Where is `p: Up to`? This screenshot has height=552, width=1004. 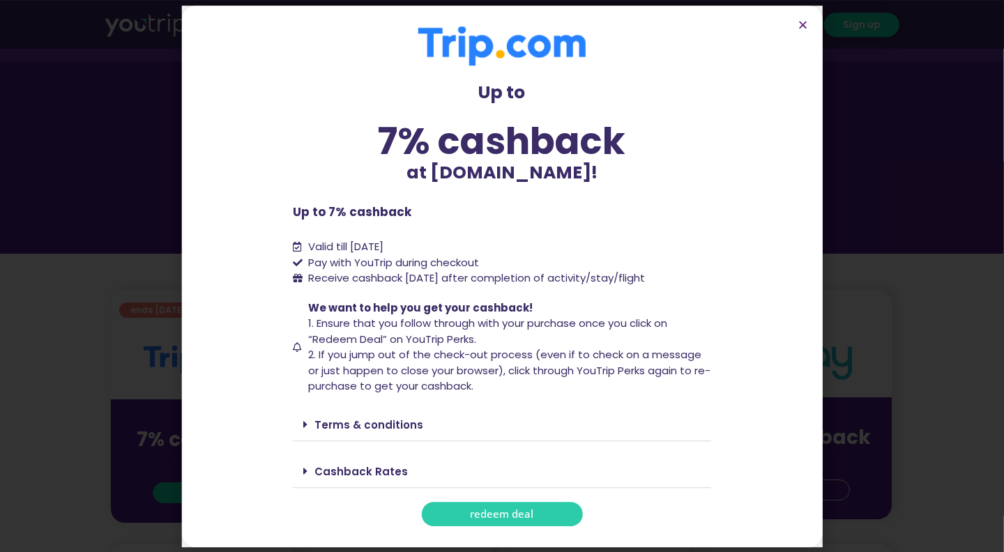
p: Up to is located at coordinates (502, 93).